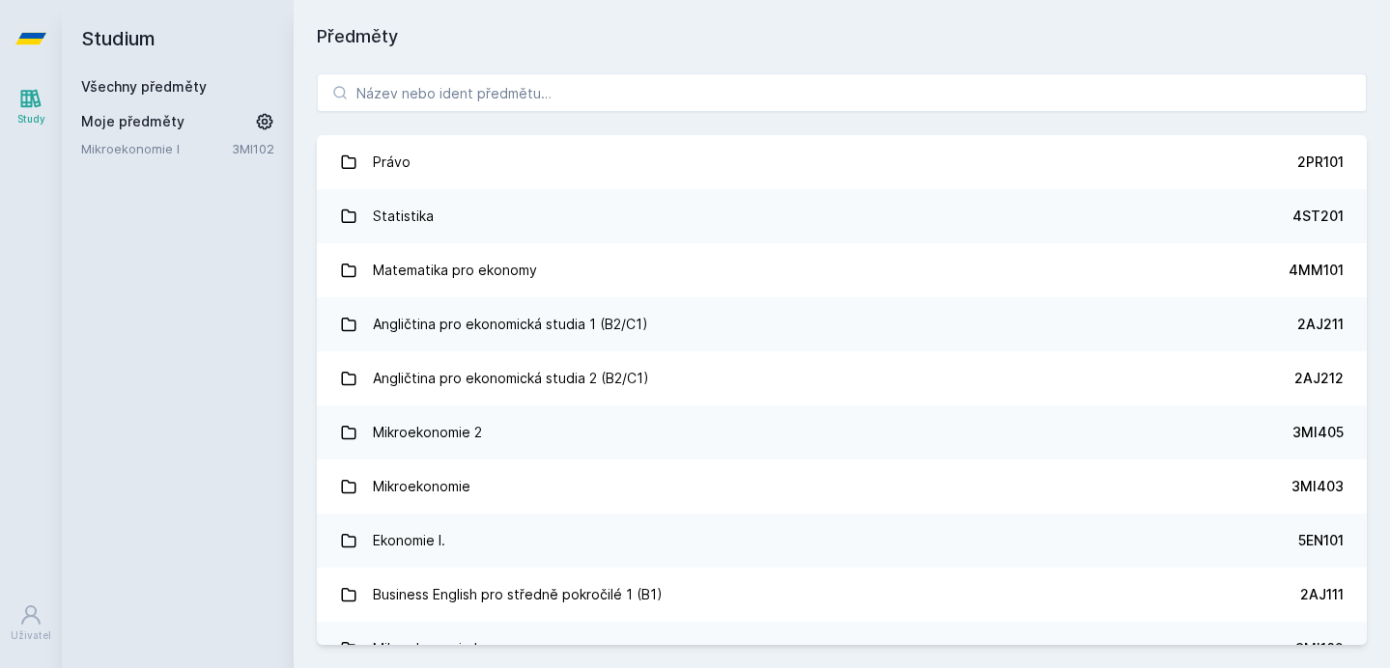  I want to click on div: Study, so click(31, 119).